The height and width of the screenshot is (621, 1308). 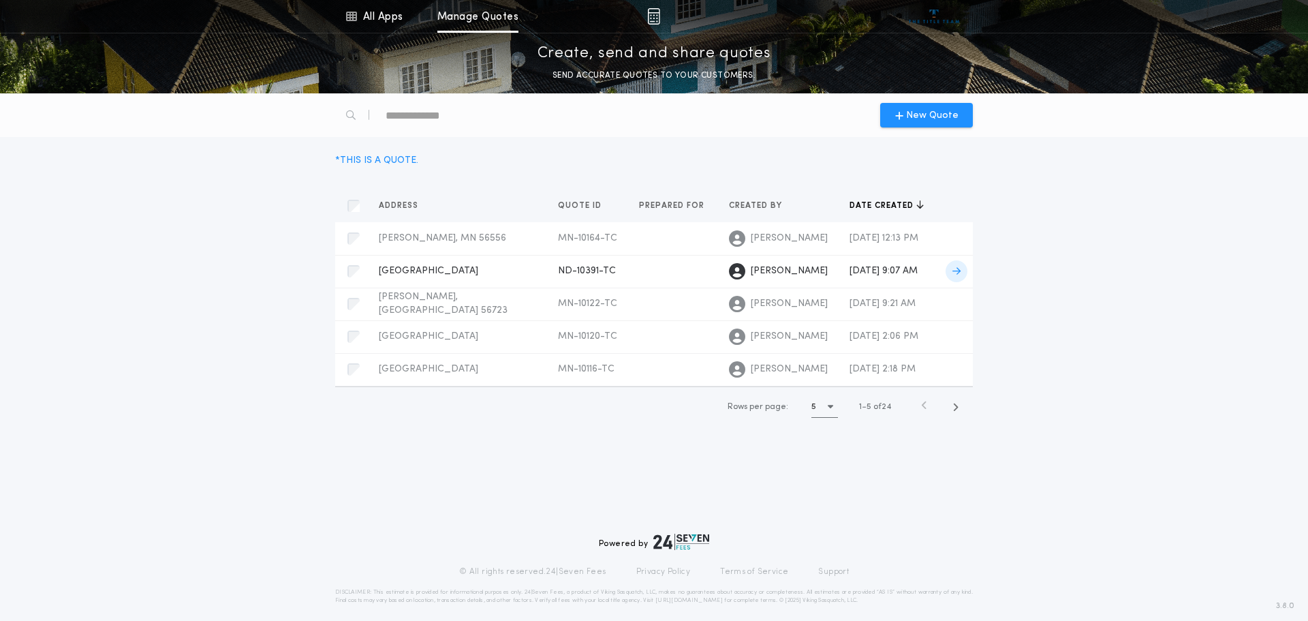 I want to click on img: vs-icon, so click(x=934, y=16).